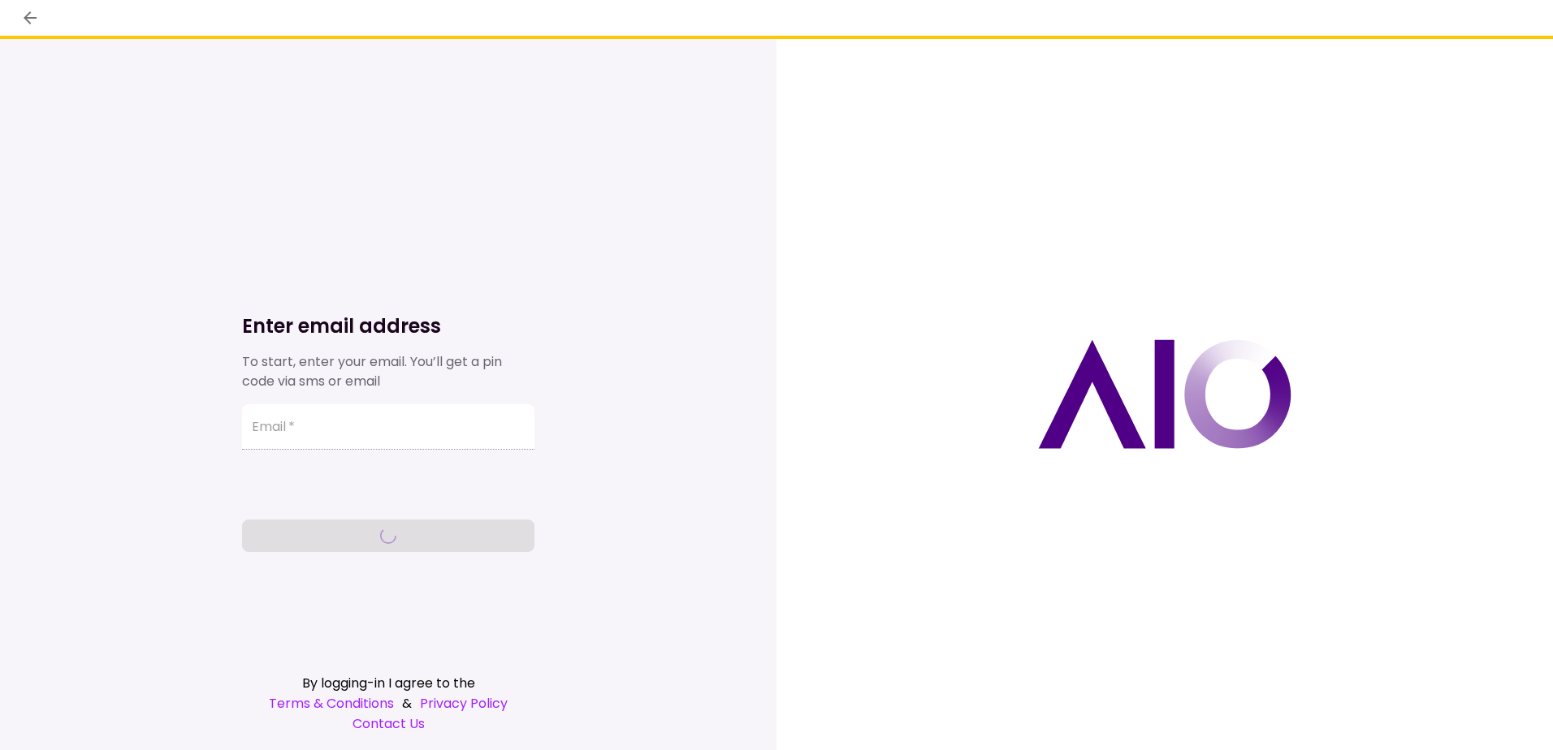  What do you see at coordinates (388, 683) in the screenshot?
I see `div: By logging-in I agree to the` at bounding box center [388, 683].